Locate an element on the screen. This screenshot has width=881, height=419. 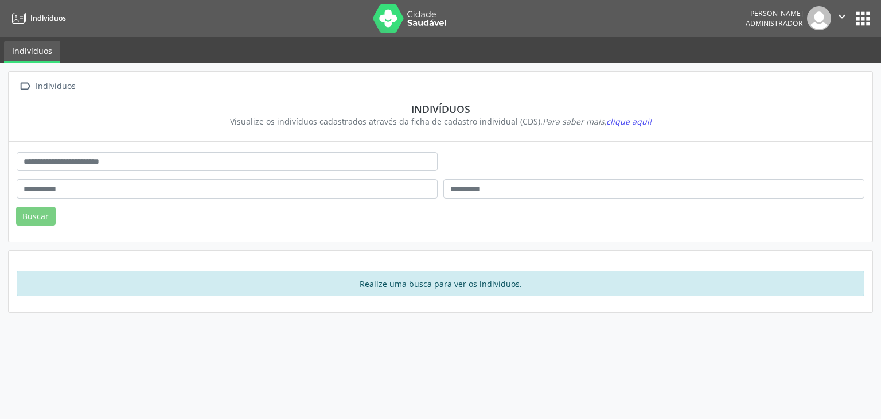
a:  Indivíduos is located at coordinates (47, 86).